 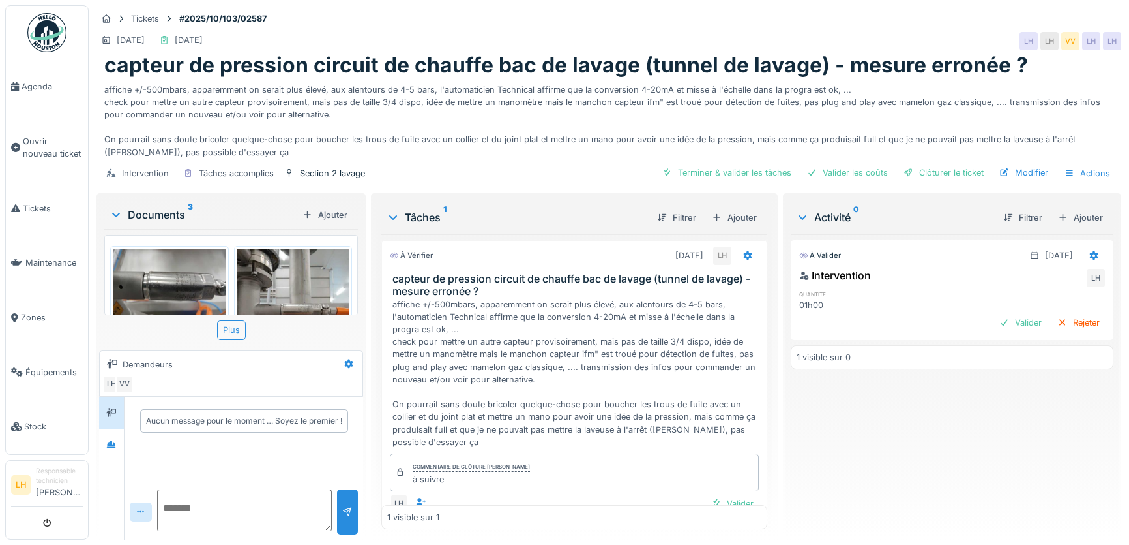 I want to click on a: Maintenance, so click(x=47, y=263).